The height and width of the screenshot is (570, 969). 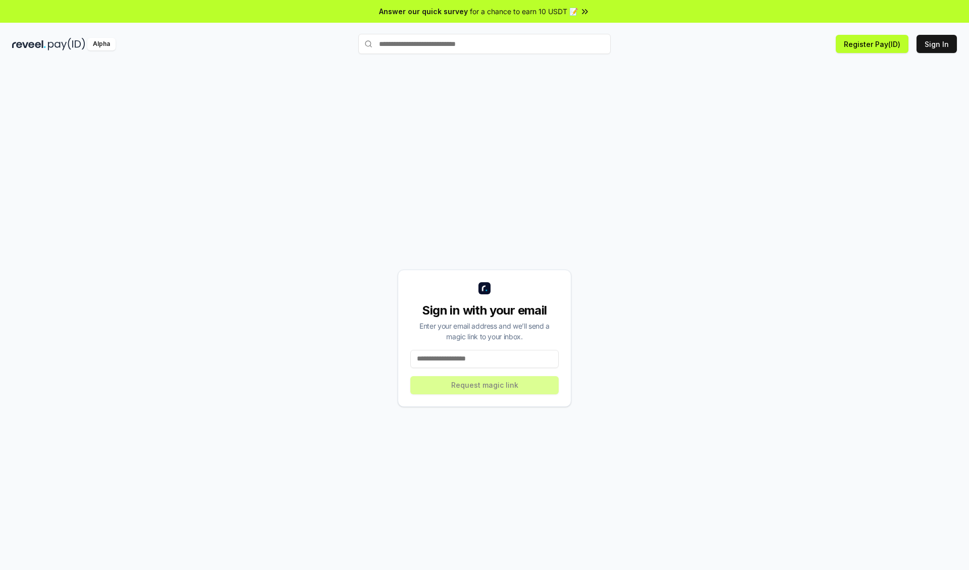 I want to click on img: pay_id, so click(x=67, y=44).